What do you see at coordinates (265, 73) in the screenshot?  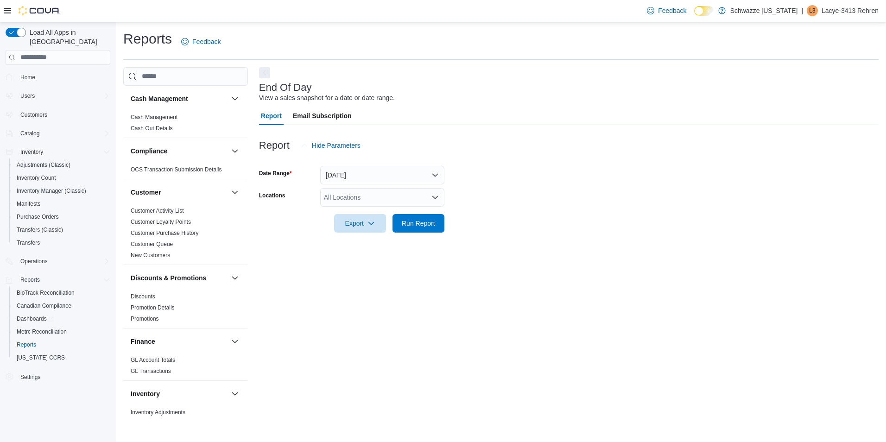 I see `button: Next` at bounding box center [265, 73].